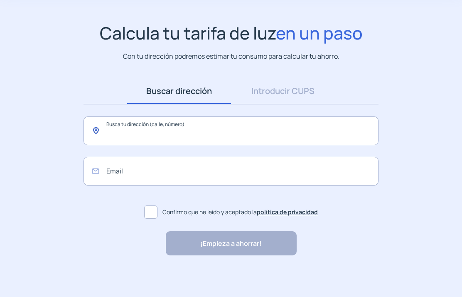  What do you see at coordinates (287, 211) in the screenshot?
I see `a: política de privacidad` at bounding box center [287, 211].